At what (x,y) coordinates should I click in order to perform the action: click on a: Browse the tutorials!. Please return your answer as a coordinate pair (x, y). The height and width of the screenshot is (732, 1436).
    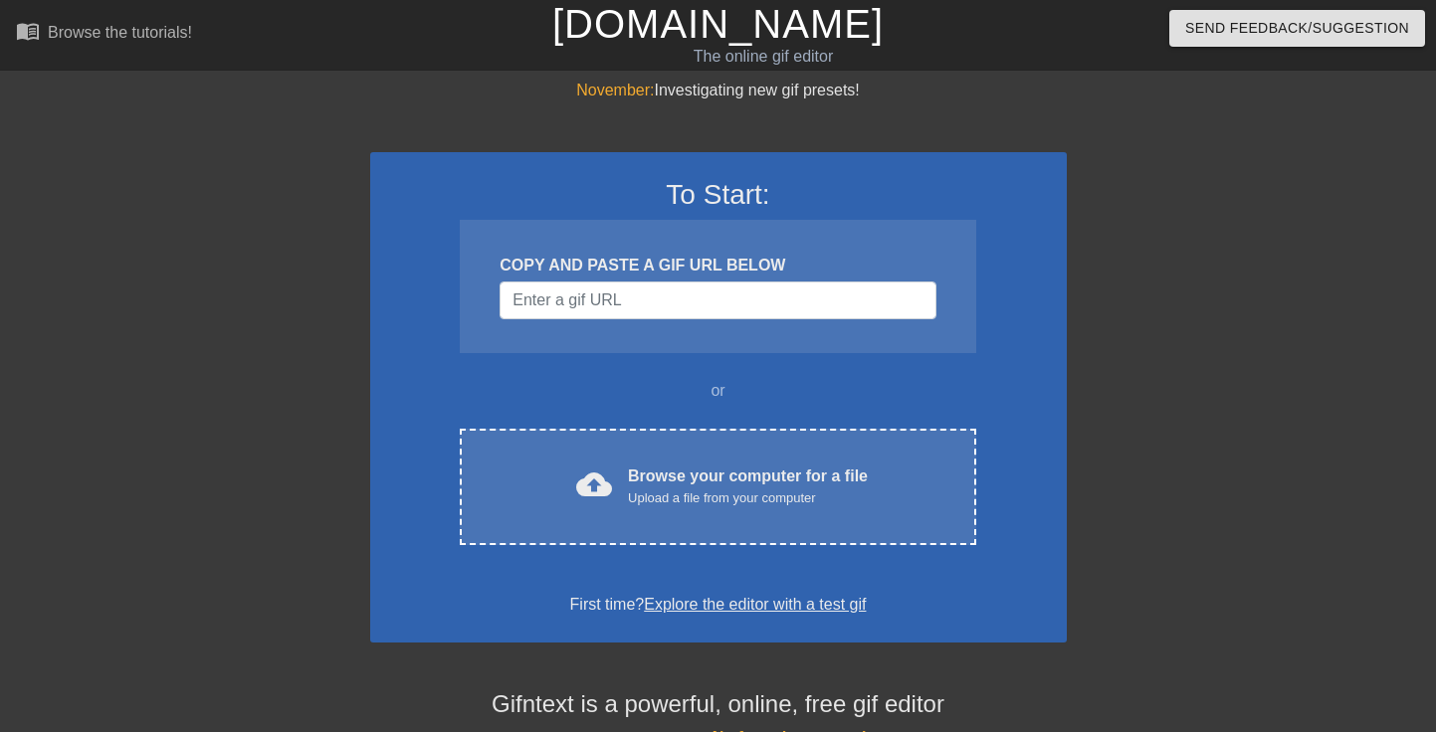
    Looking at the image, I should click on (103, 34).